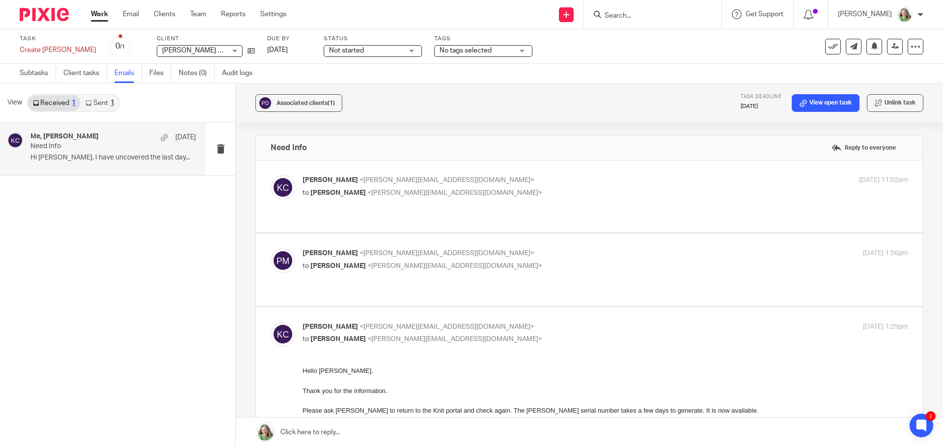  I want to click on span: Task deadline, so click(761, 97).